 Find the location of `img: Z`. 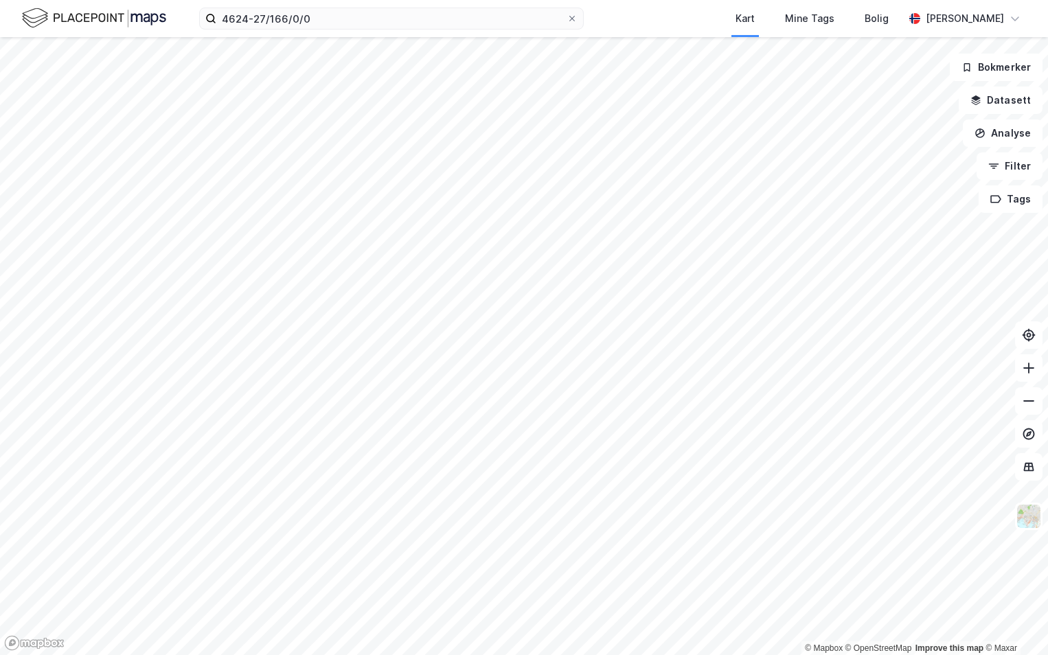

img: Z is located at coordinates (1028, 516).